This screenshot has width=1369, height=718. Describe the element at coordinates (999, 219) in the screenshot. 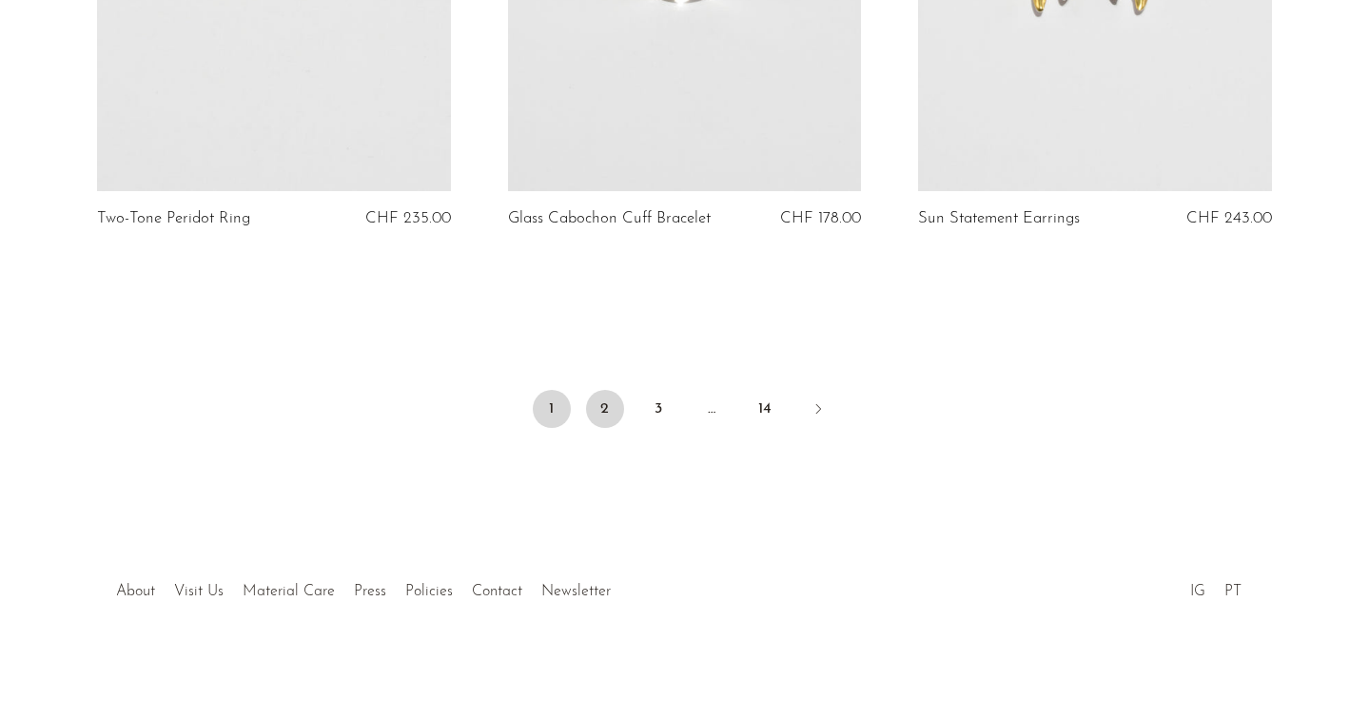

I see `a: Sun Statement Earrings` at that location.